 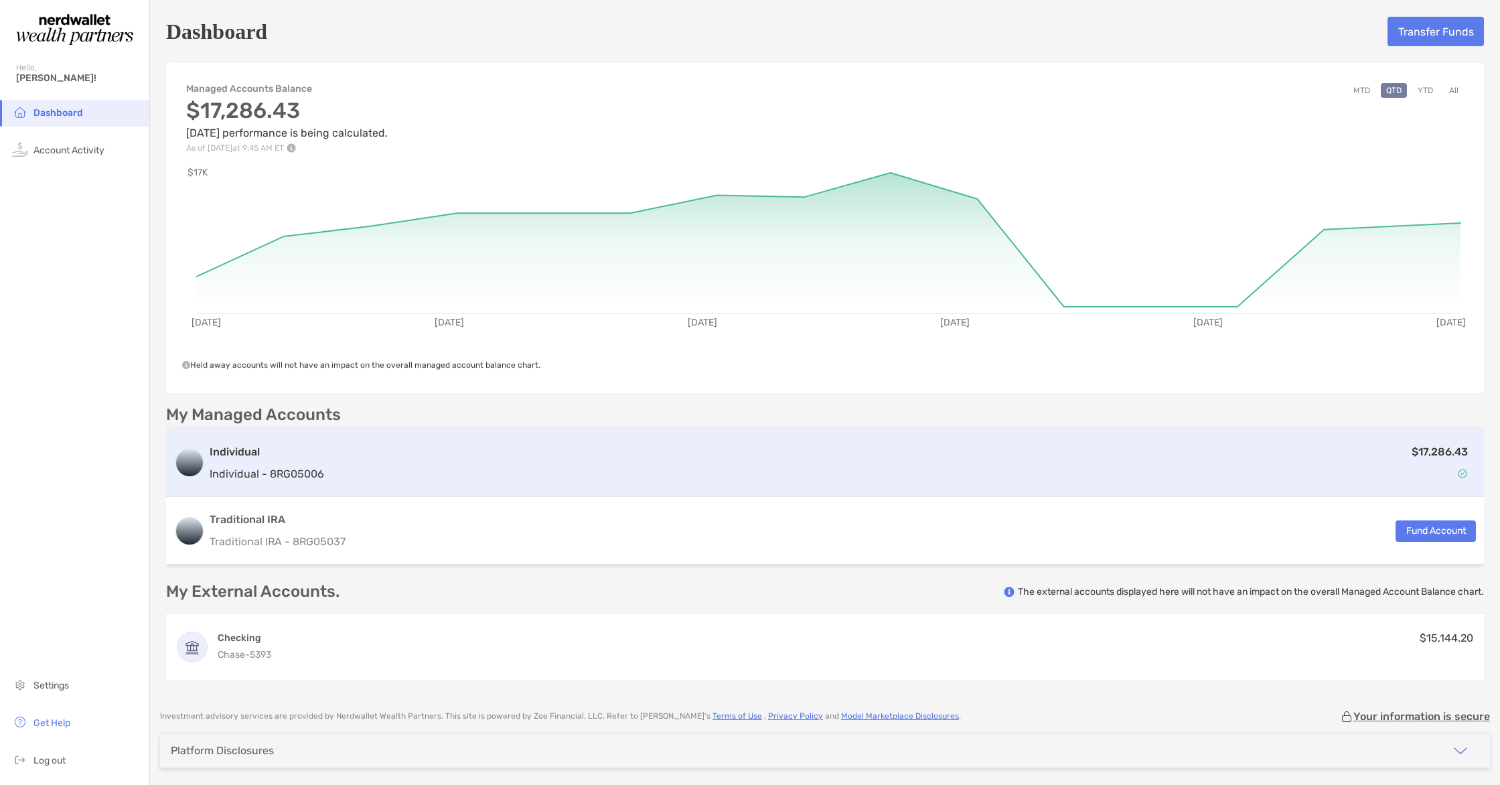 I want to click on span: Account Activity, so click(x=69, y=150).